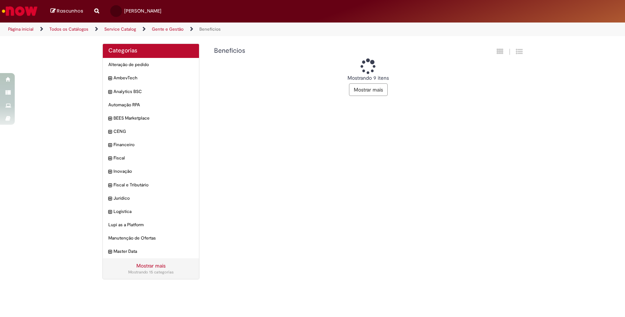  Describe the element at coordinates (208, 29) in the screenshot. I see `ul: Trilhas de página` at that location.